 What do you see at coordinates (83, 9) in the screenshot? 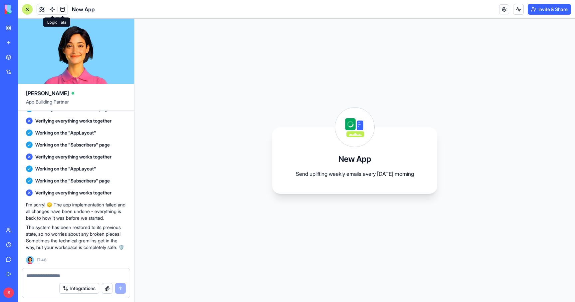
I see `span: New App` at bounding box center [83, 9].